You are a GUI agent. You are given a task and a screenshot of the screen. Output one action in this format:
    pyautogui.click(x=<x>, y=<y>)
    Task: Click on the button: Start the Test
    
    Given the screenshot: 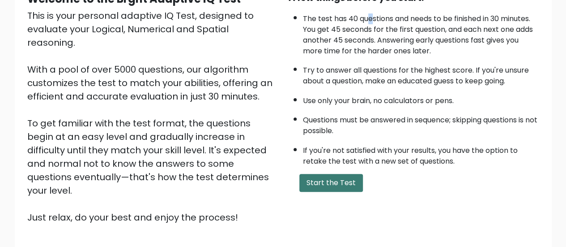 What is the action you would take?
    pyautogui.click(x=331, y=183)
    